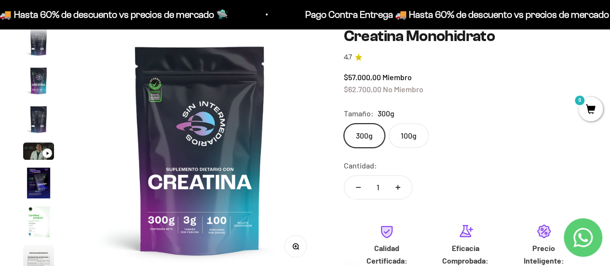  I want to click on span: $57.000,00, so click(362, 77).